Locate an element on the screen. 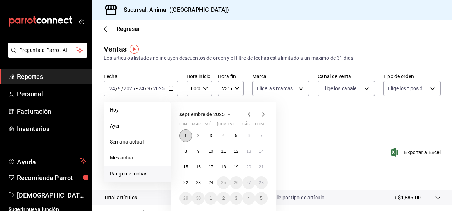 The image size is (452, 211). span: Ayuda is located at coordinates (47, 161).